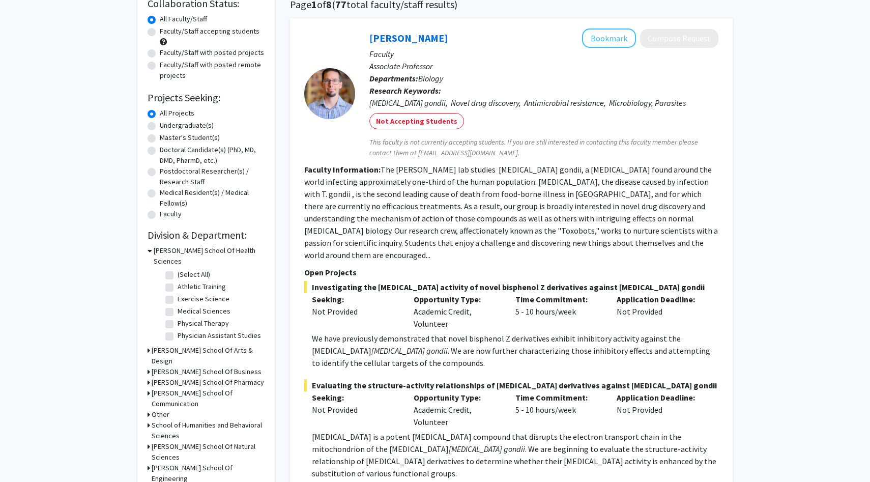  I want to click on button: Compose Request to Robert Charvat, so click(679, 38).